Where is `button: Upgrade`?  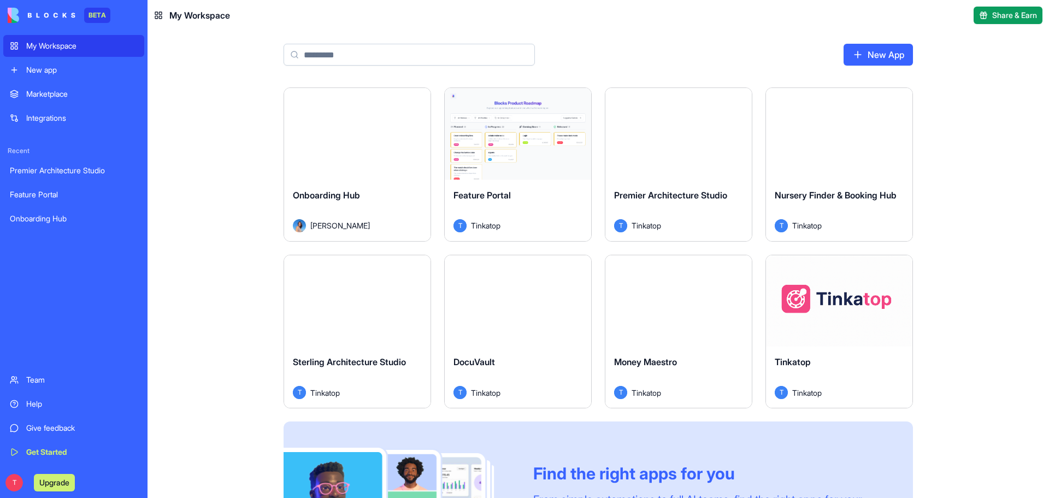 button: Upgrade is located at coordinates (54, 483).